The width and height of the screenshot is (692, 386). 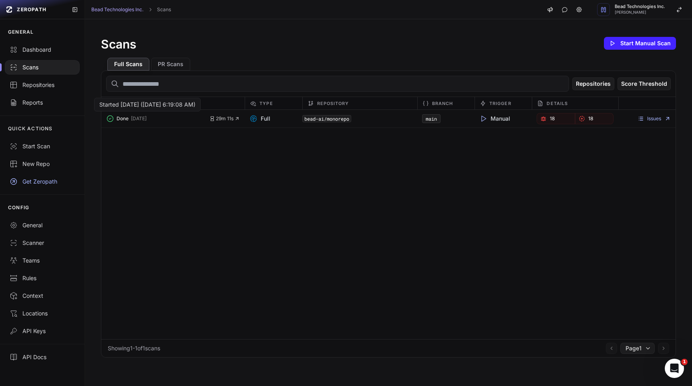 What do you see at coordinates (21, 32) in the screenshot?
I see `p: GENERAL` at bounding box center [21, 32].